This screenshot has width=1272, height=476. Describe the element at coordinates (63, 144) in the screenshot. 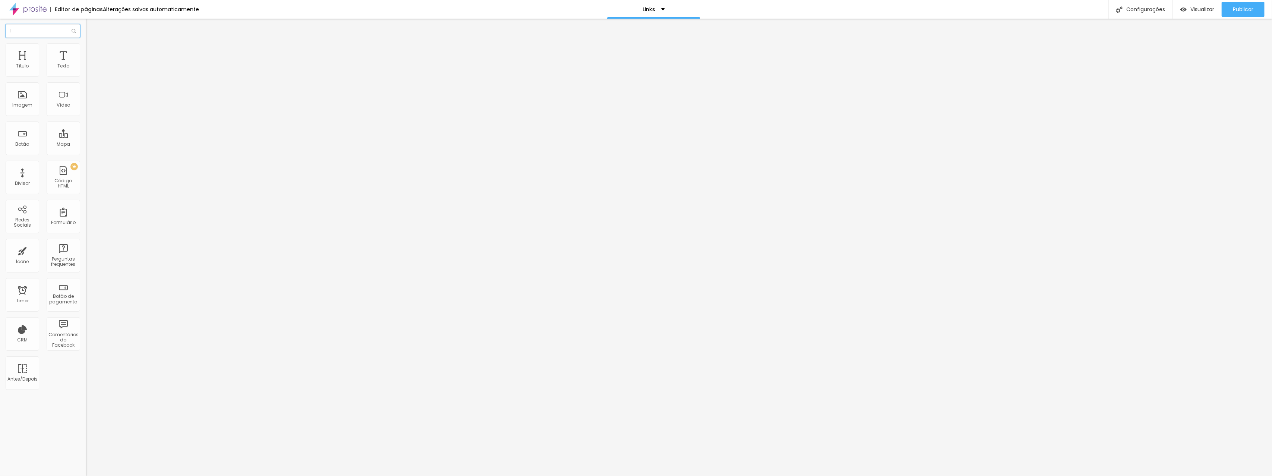

I see `div: Mapa` at that location.